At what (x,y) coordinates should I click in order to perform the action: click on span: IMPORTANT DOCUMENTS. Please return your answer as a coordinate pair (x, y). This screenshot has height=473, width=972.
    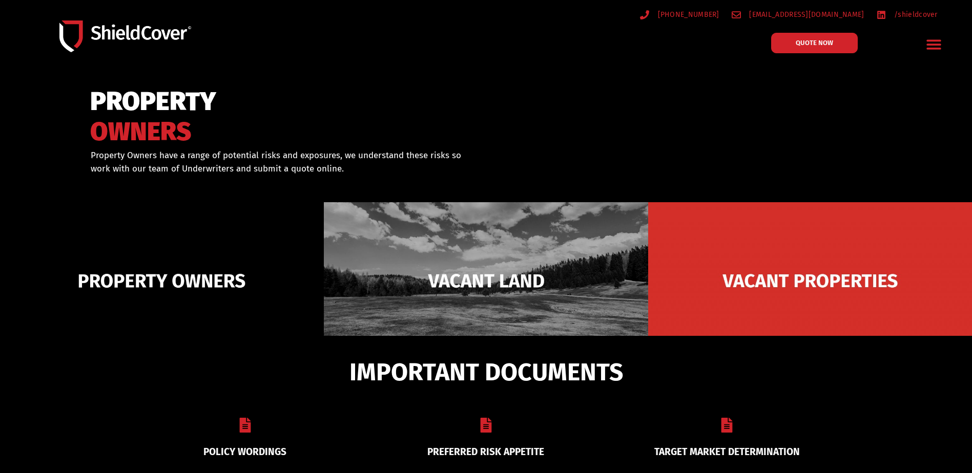
    Looking at the image, I should click on (486, 372).